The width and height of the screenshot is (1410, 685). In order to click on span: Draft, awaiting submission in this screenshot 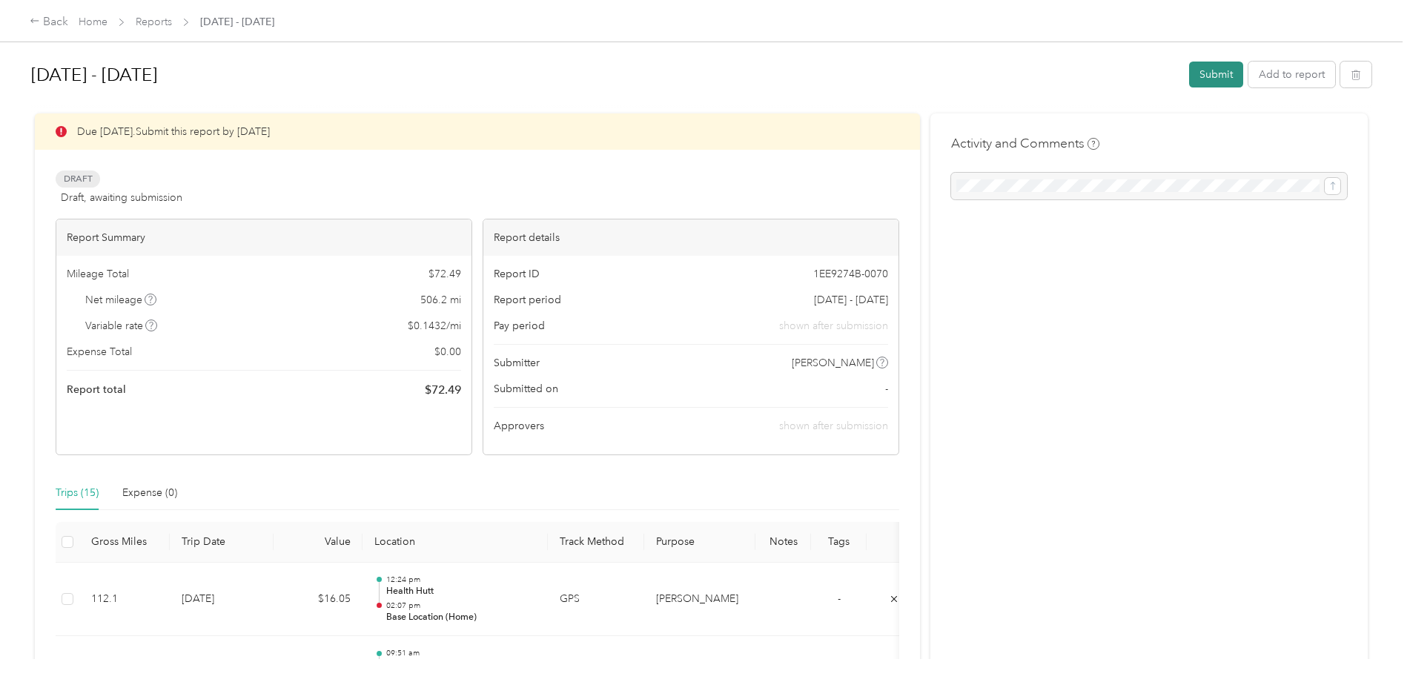, I will do `click(122, 197)`.